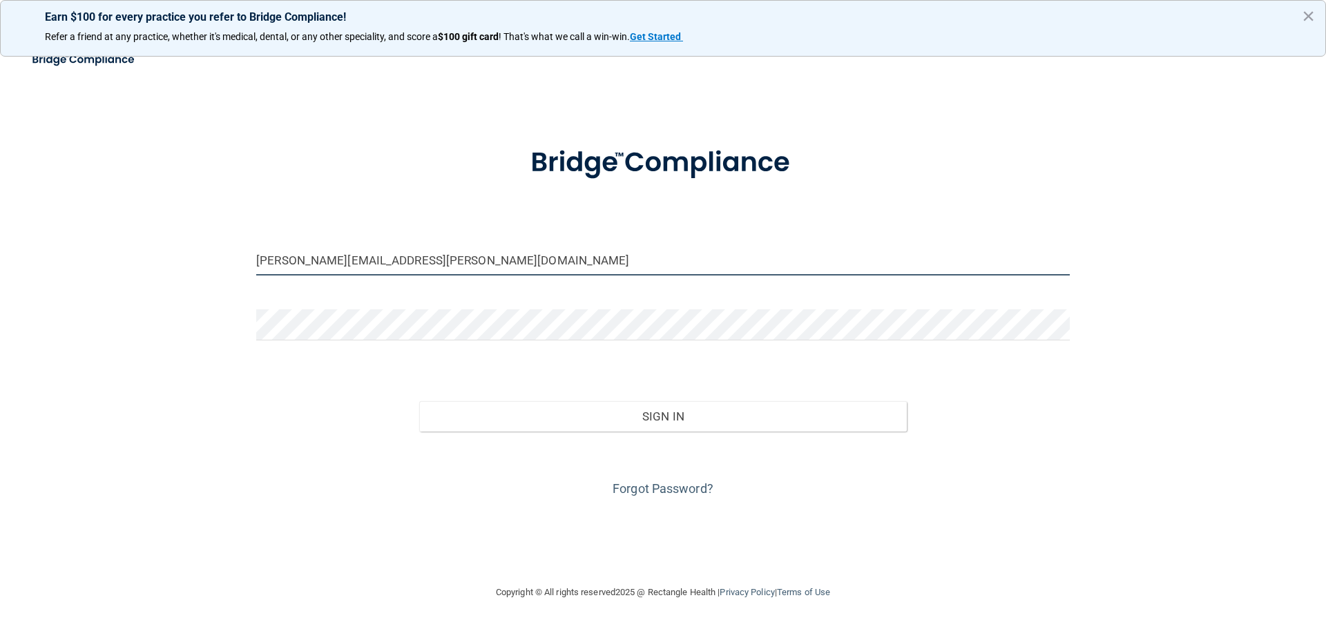 The height and width of the screenshot is (629, 1326). I want to click on span: Refer a friend at any practice, whether it's medical, dental, or any other speciality, and score a, so click(241, 37).